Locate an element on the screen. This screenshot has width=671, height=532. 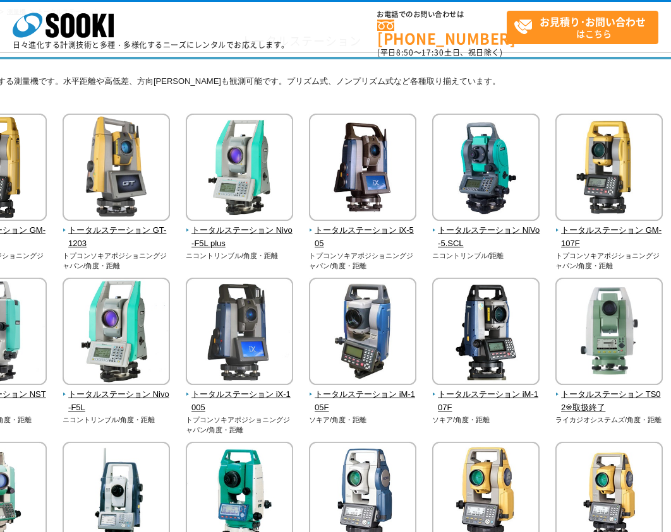
img: トータルステーション Nivo-F5L plus is located at coordinates (239, 169).